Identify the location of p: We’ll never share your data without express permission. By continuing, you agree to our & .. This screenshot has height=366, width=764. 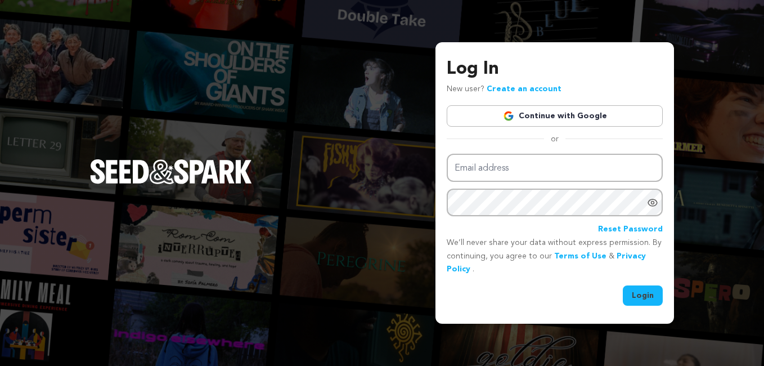
(555, 256).